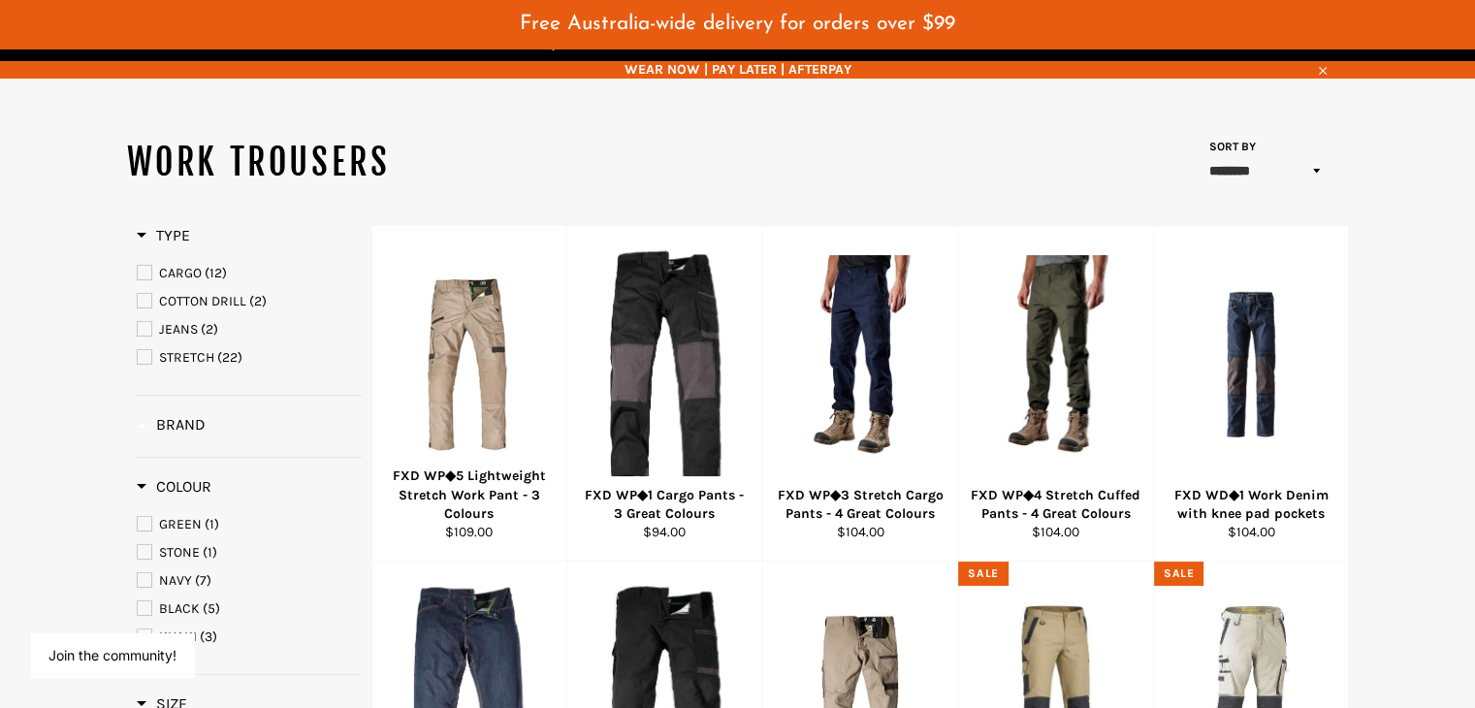 The image size is (1475, 708). What do you see at coordinates (180, 273) in the screenshot?
I see `span: CARGO` at bounding box center [180, 273].